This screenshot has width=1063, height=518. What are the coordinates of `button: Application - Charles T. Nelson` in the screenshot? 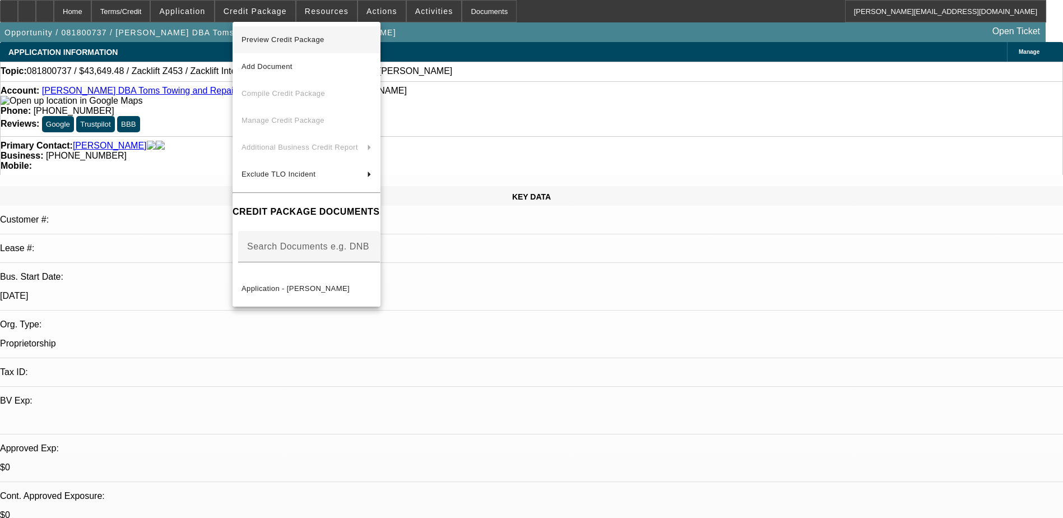 It's located at (306, 288).